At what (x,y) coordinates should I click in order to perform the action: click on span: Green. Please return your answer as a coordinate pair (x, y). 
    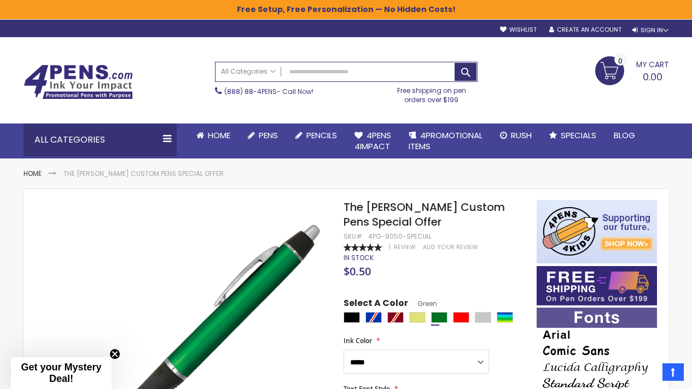
    Looking at the image, I should click on (422, 303).